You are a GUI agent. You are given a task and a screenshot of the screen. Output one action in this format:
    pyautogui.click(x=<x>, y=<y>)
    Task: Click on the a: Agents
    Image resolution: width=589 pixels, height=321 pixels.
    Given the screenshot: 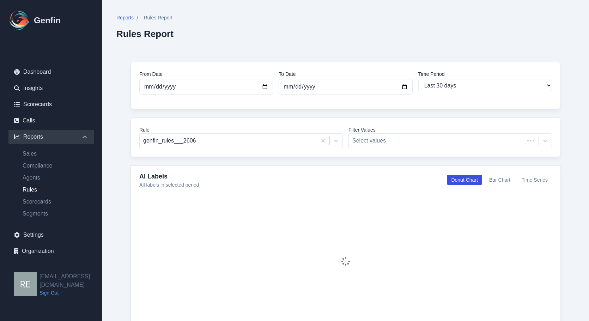 What is the action you would take?
    pyautogui.click(x=55, y=178)
    